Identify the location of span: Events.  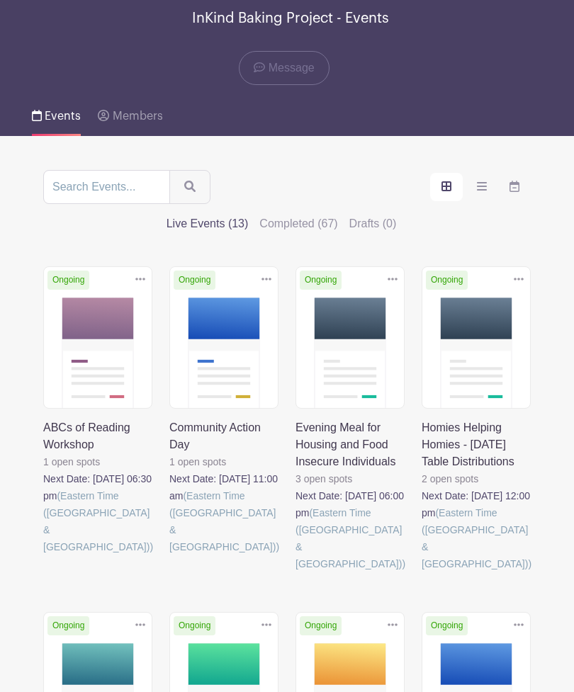
(62, 116).